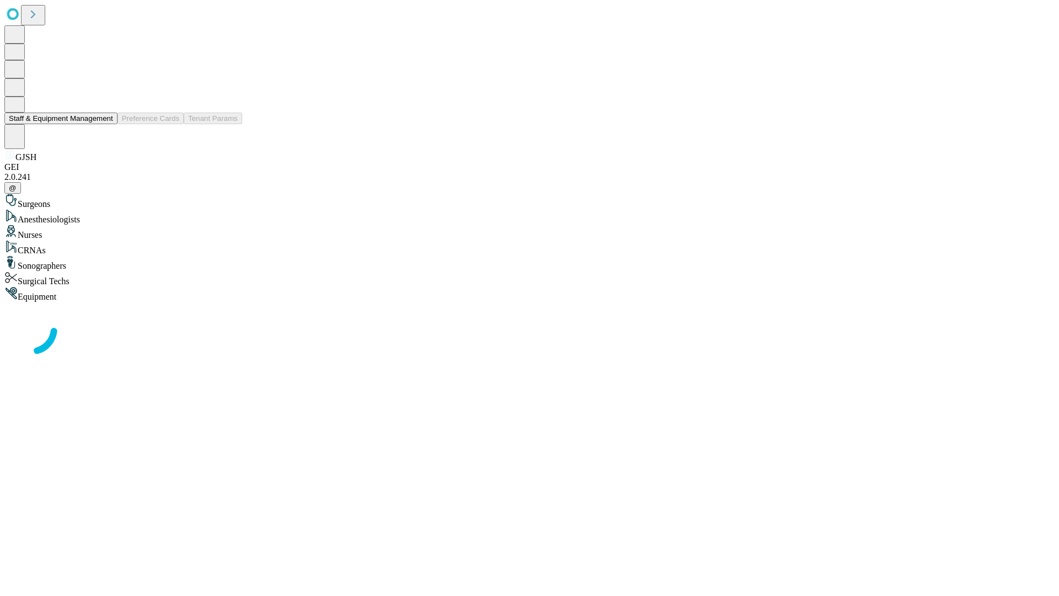  What do you see at coordinates (530, 248) in the screenshot?
I see `div: CRNAs` at bounding box center [530, 248].